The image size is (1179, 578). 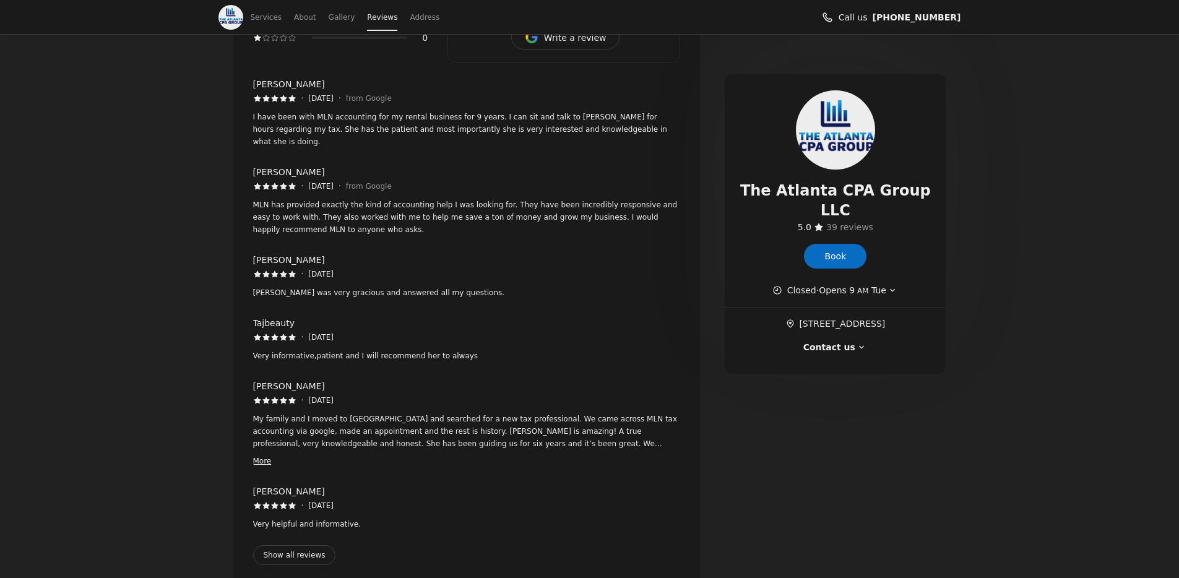 What do you see at coordinates (366, 356) in the screenshot?
I see `p: Very informative,patient and I will recommend her to always` at bounding box center [366, 356].